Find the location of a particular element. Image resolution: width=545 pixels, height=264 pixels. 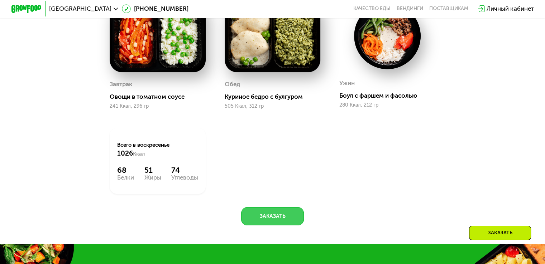

div: Всего в воскресенье is located at coordinates (157, 150).